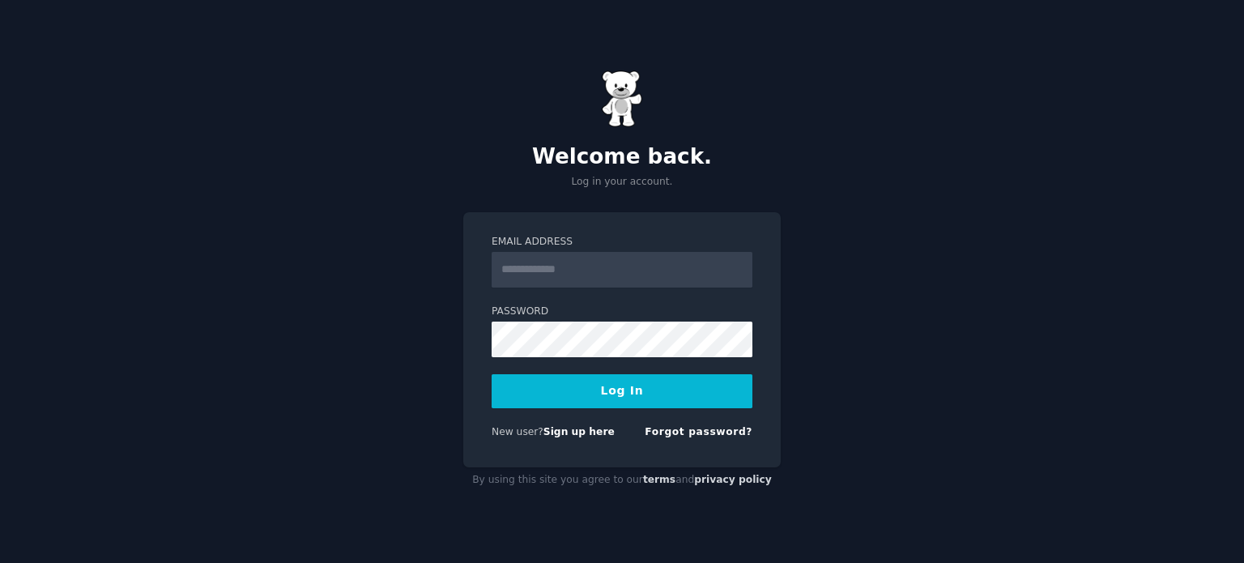 Image resolution: width=1244 pixels, height=563 pixels. What do you see at coordinates (659, 480) in the screenshot?
I see `a: terms` at bounding box center [659, 480].